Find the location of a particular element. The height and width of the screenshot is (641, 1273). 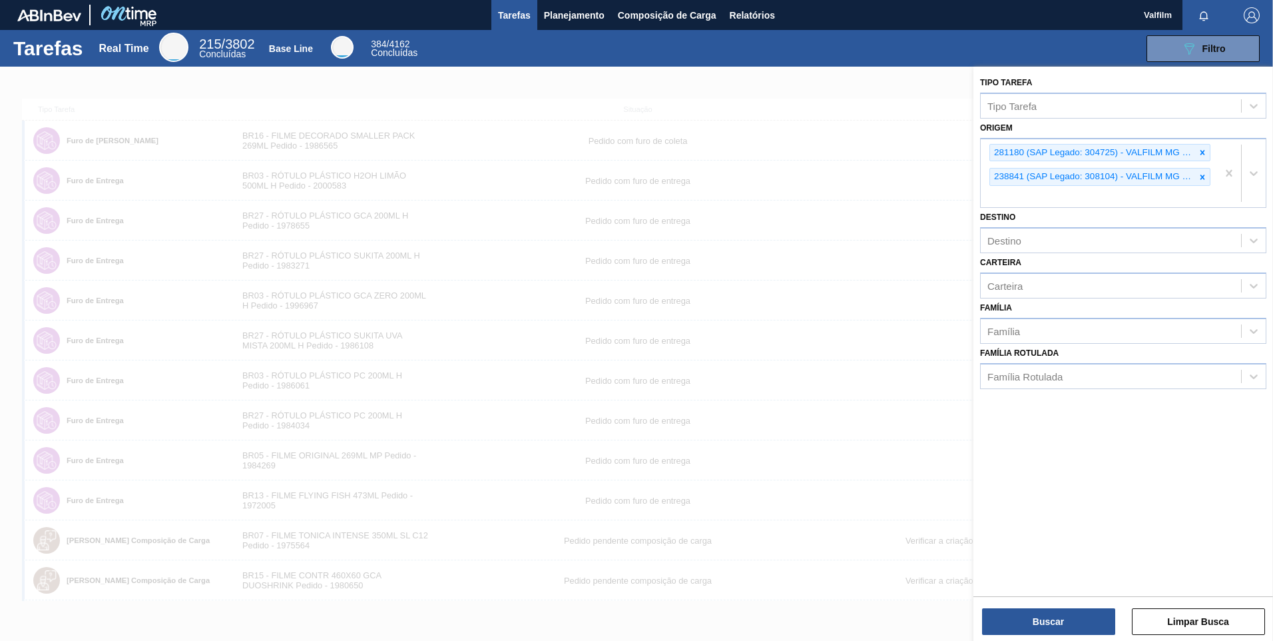

div: 238841 (SAP Legado: 308104) - VALFILM MG INDUSTRIA EMBALAGENS is located at coordinates (1093, 176).